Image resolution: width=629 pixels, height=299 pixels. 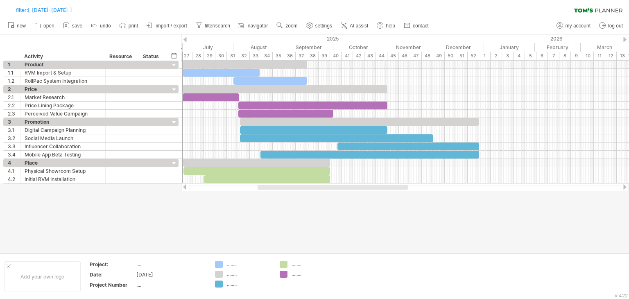 I want to click on div: 7, so click(x=553, y=56).